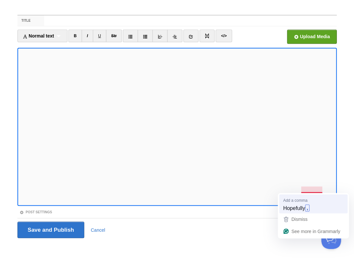  I want to click on input: Save and Publish, so click(51, 230).